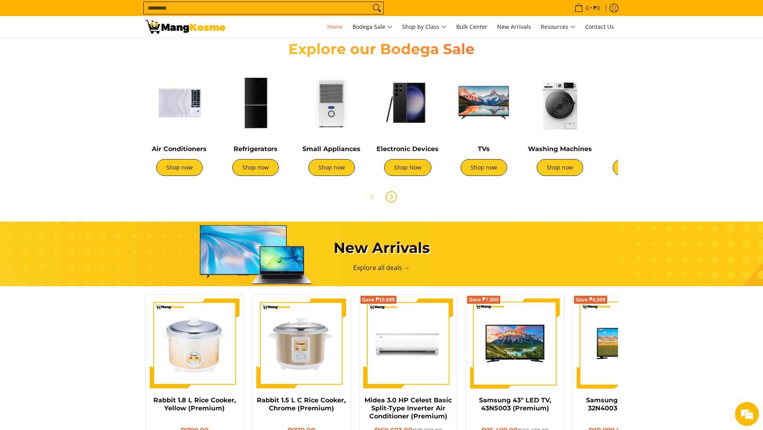  Describe the element at coordinates (596, 8) in the screenshot. I see `span: ₱0` at that location.